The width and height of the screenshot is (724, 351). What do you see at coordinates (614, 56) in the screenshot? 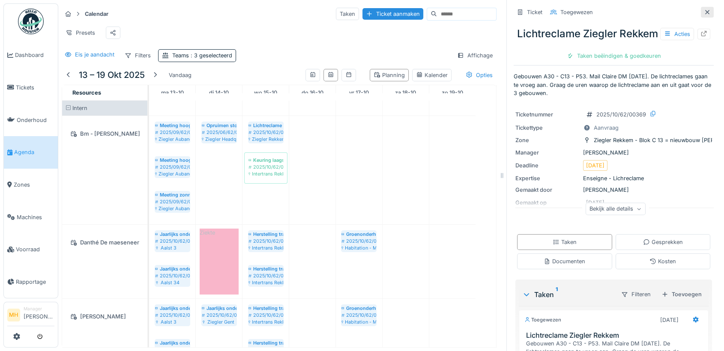
I see `div: Taken beëindigen & goedkeuren` at bounding box center [614, 56].